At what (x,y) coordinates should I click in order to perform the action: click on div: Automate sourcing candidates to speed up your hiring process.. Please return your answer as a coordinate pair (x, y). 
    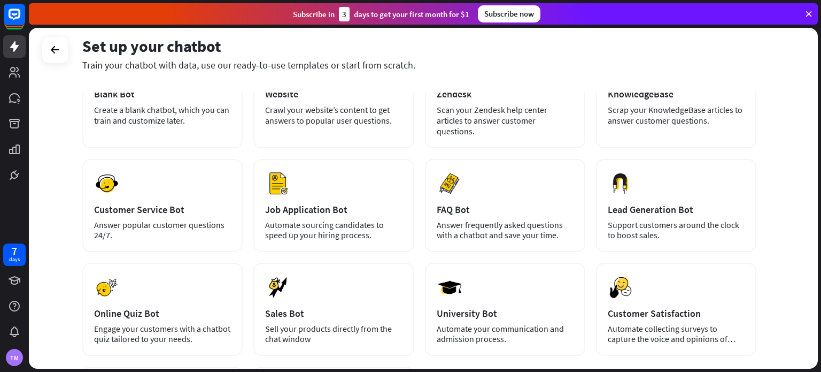
    Looking at the image, I should click on (334, 230).